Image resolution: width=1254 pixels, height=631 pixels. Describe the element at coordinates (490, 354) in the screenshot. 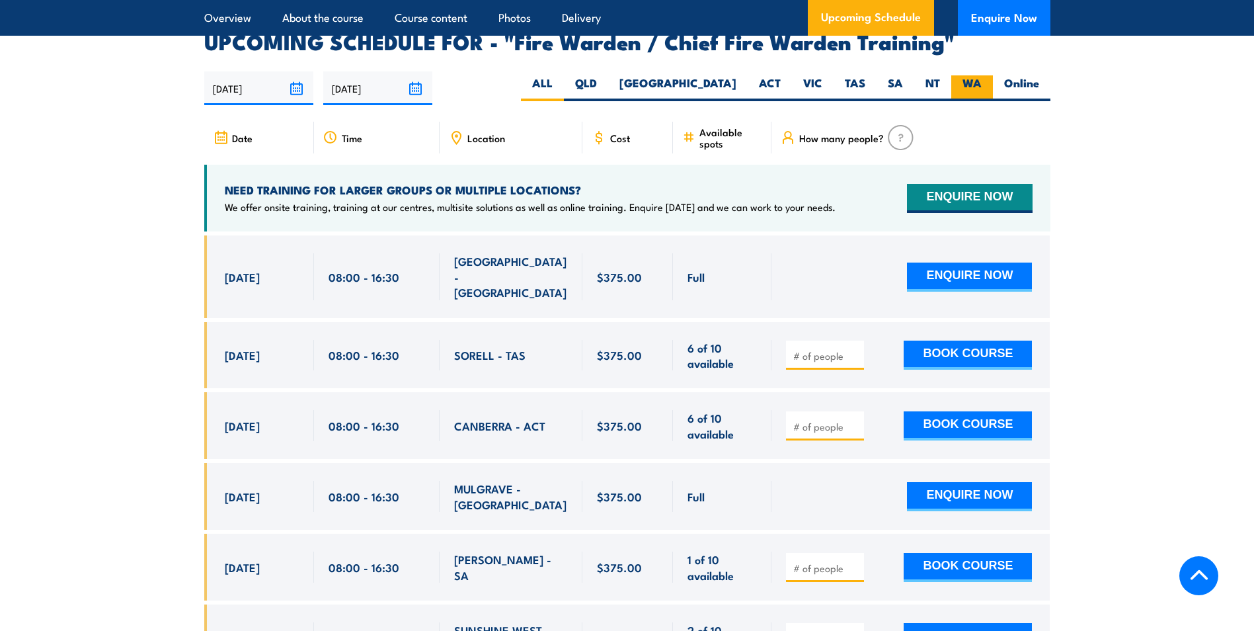

I see `span: SORELL - TAS` at that location.